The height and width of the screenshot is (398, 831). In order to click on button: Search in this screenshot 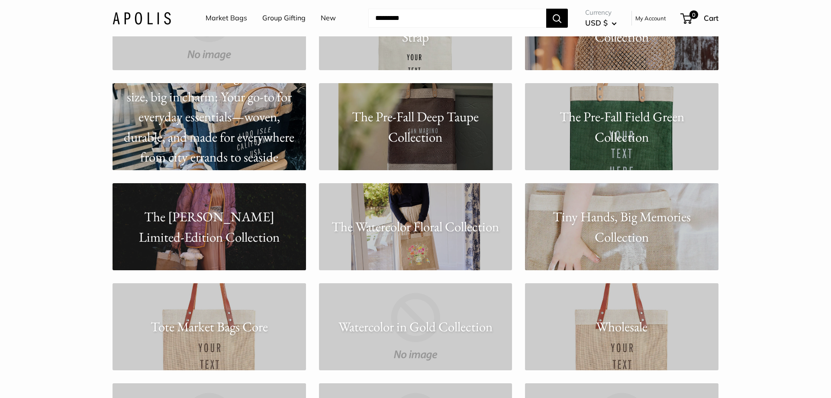, I will do `click(557, 18)`.